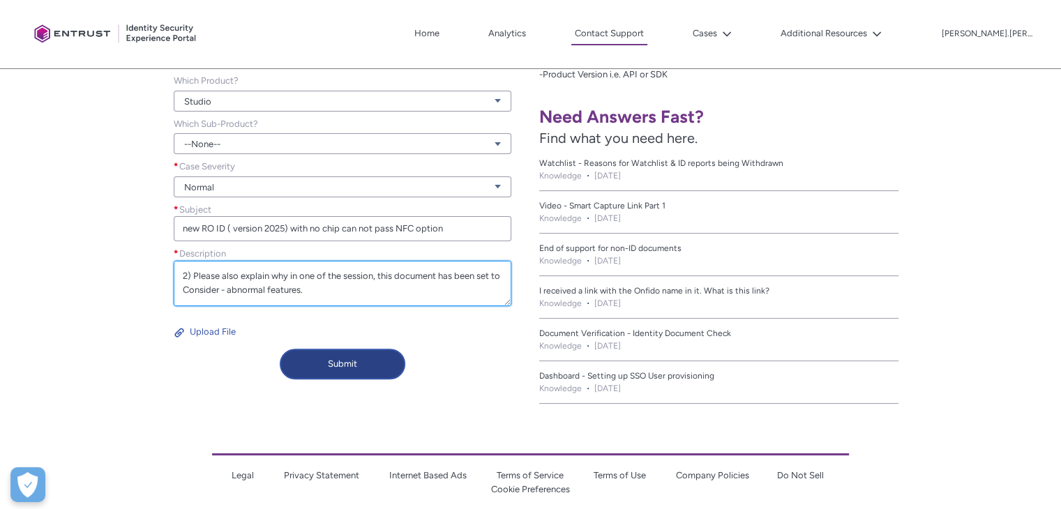 The image size is (1061, 509). What do you see at coordinates (207, 166) in the screenshot?
I see `span: Case Severity` at bounding box center [207, 166].